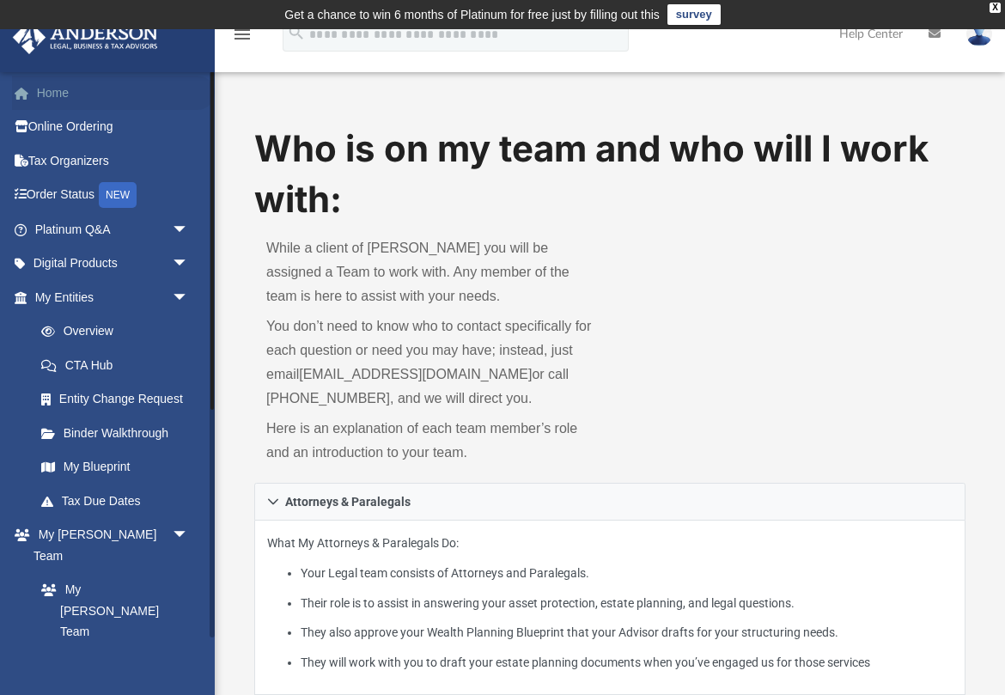 Image resolution: width=1005 pixels, height=695 pixels. What do you see at coordinates (119, 332) in the screenshot?
I see `a: Overview` at bounding box center [119, 332].